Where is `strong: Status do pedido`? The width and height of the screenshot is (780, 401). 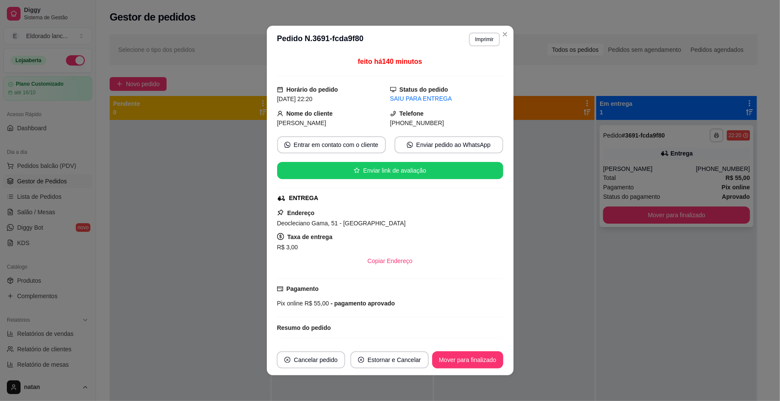
strong: Status do pedido is located at coordinates (424, 90).